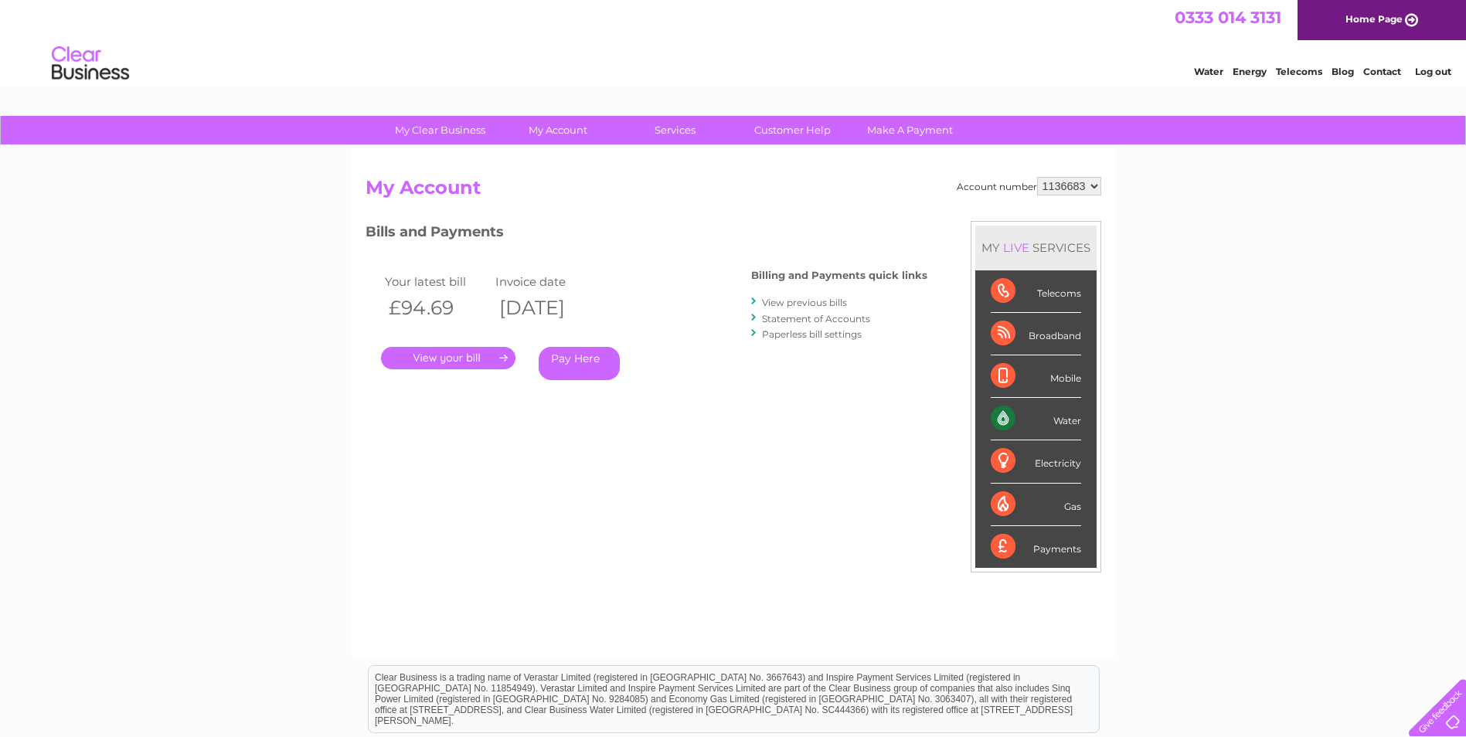 Image resolution: width=1466 pixels, height=737 pixels. Describe the element at coordinates (1228, 17) in the screenshot. I see `a: 0333 014 3131` at that location.